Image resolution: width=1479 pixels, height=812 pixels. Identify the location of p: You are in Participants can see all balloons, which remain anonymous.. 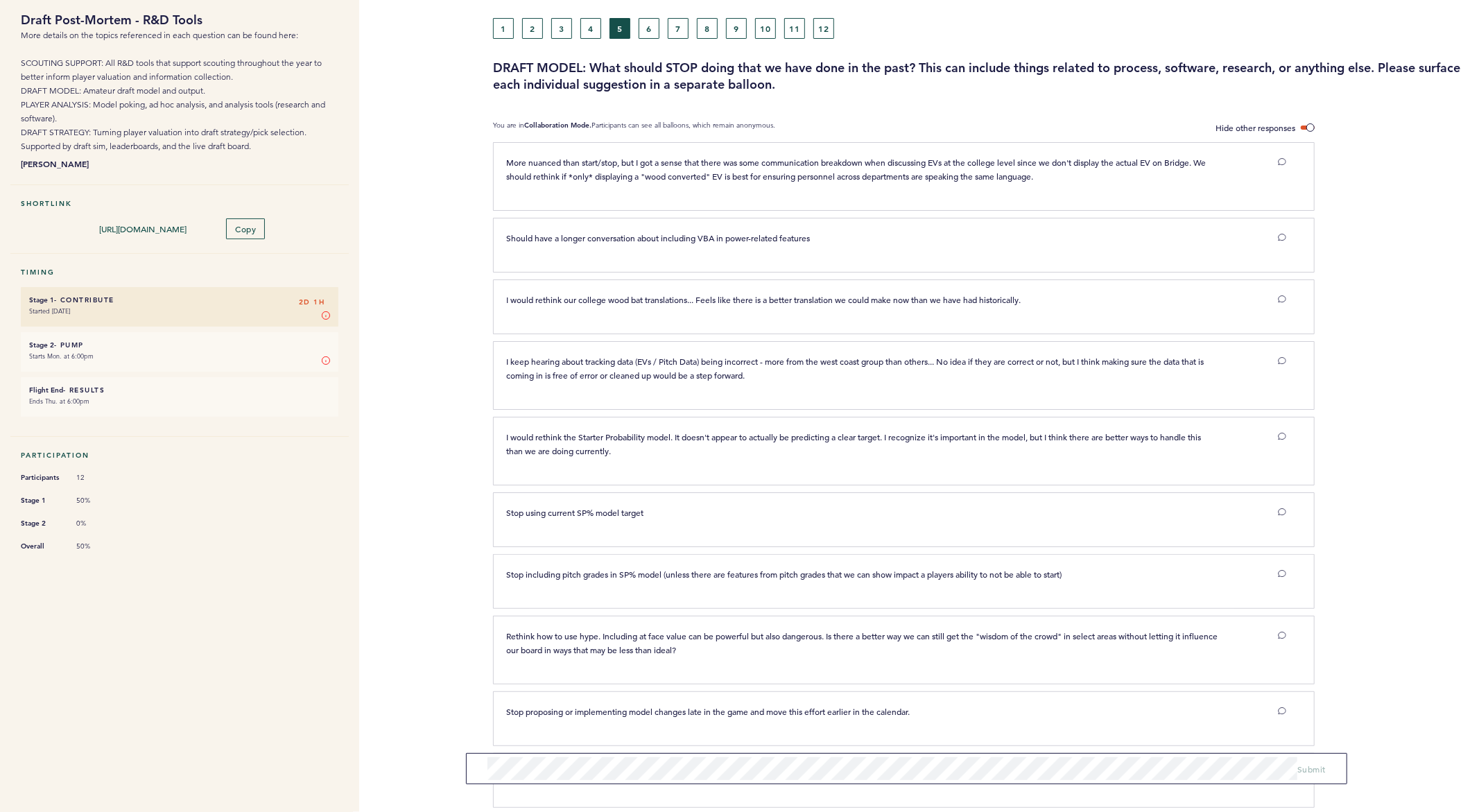
(633, 127).